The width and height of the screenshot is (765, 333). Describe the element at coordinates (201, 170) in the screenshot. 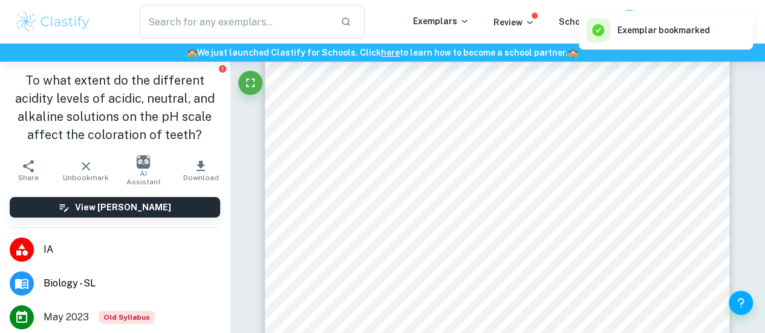

I see `button: Download` at that location.